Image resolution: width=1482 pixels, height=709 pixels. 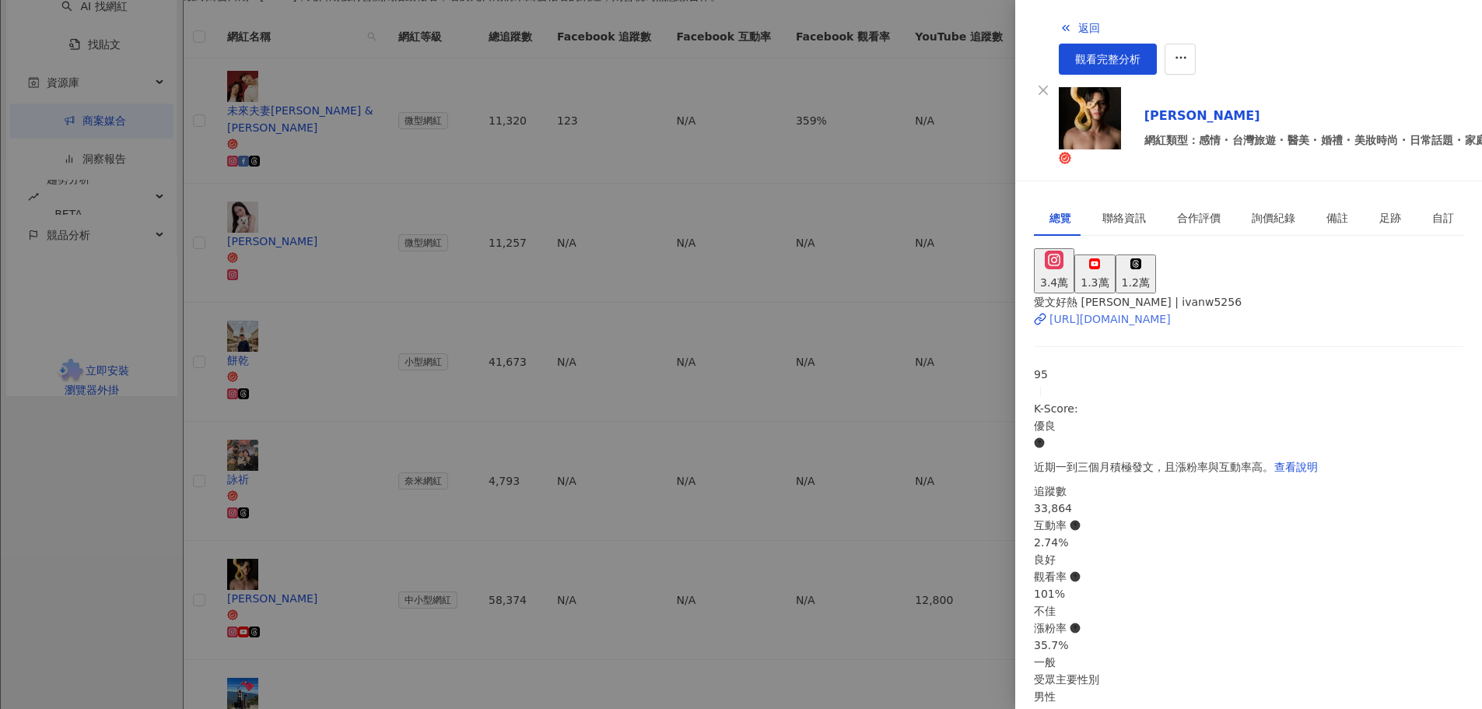 What do you see at coordinates (1391, 218) in the screenshot?
I see `div: 足跡` at bounding box center [1391, 218].